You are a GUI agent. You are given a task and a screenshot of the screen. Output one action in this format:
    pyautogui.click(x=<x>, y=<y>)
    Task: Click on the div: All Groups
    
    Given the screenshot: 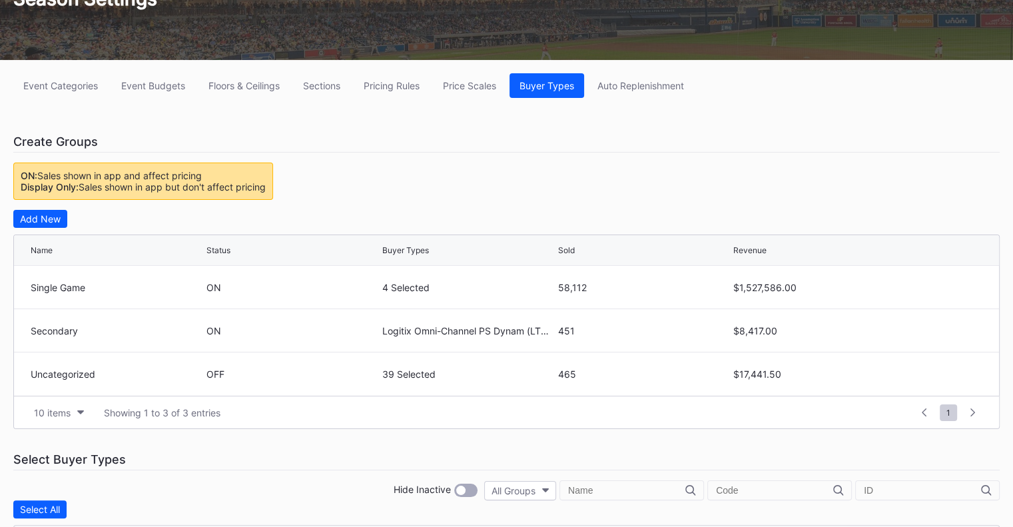 What is the action you would take?
    pyautogui.click(x=514, y=490)
    